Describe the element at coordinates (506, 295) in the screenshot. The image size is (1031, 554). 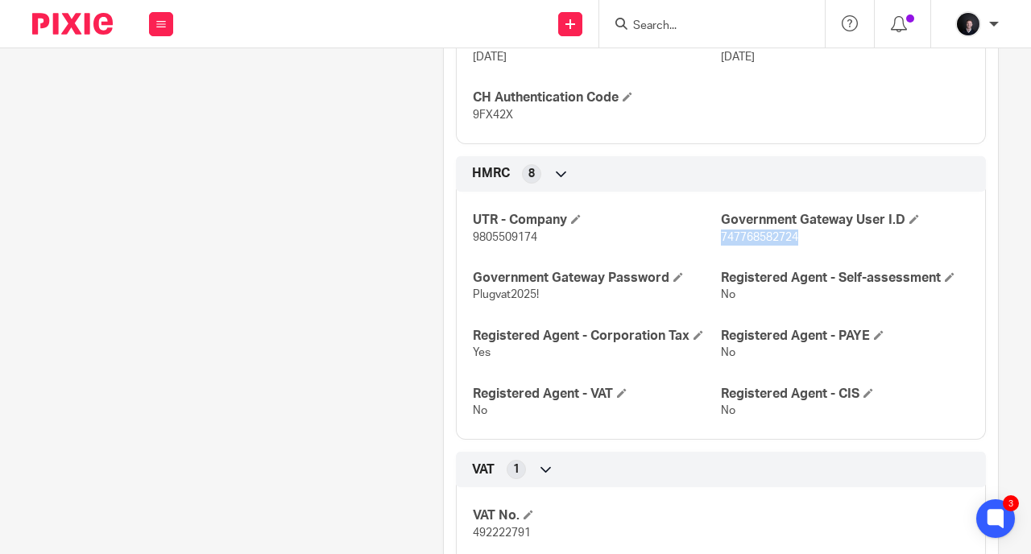
I see `span: Plugvat2025!` at that location.